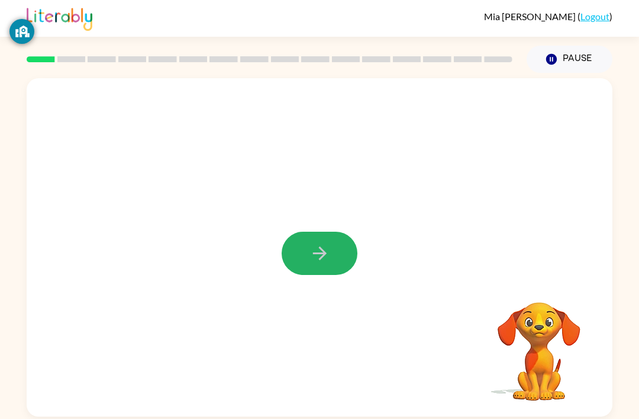 This screenshot has width=639, height=419. What do you see at coordinates (539, 343) in the screenshot?
I see `video: Your browser must support playing .mp4 files to use Literably. Please try using another browser.` at bounding box center [539, 343].